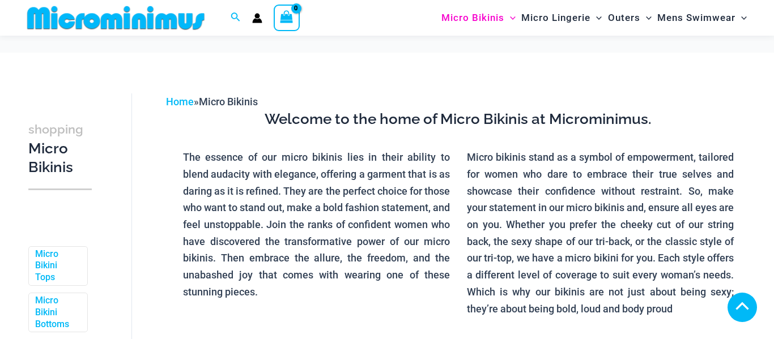  What do you see at coordinates (556, 18) in the screenshot?
I see `span: Micro Lingerie` at bounding box center [556, 18].